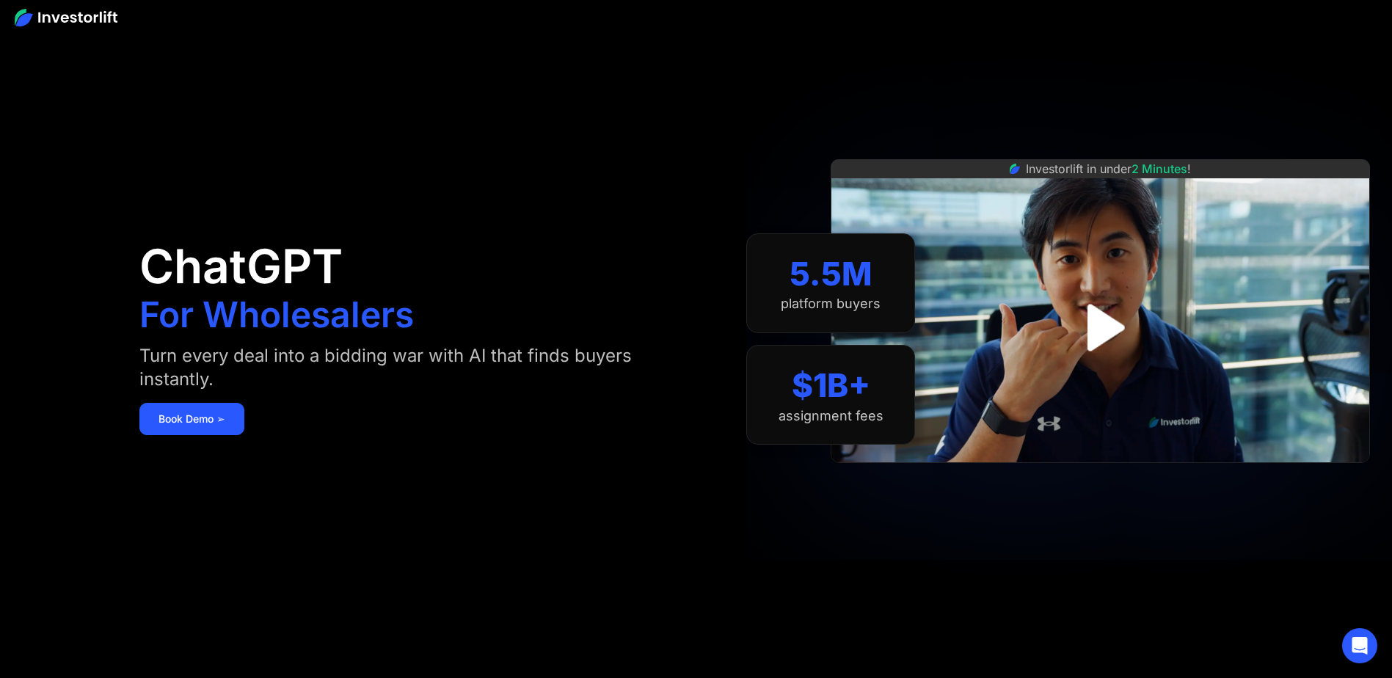  Describe the element at coordinates (1159, 169) in the screenshot. I see `span: 2 Minutes` at that location.